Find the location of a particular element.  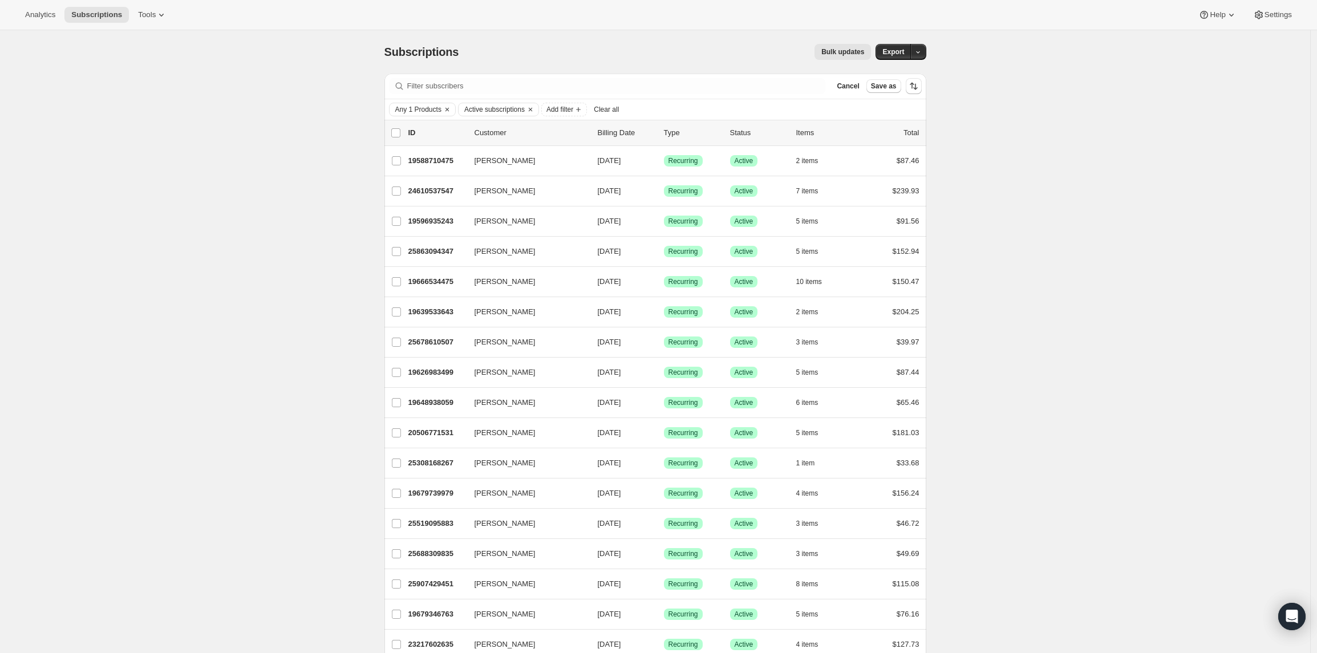

span: Cancel is located at coordinates (848, 86).